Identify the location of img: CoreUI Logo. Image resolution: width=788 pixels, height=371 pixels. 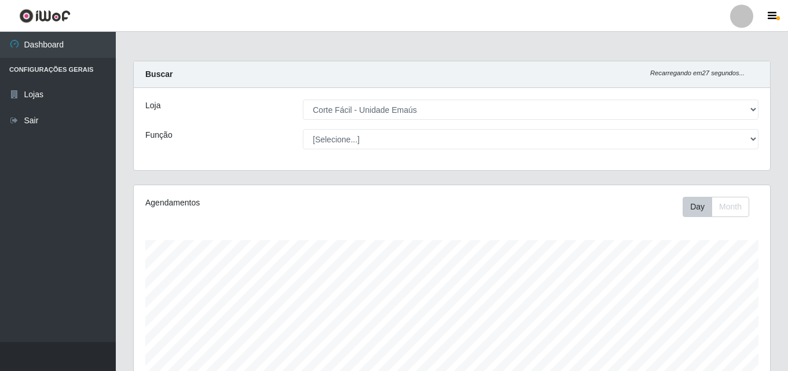
(45, 16).